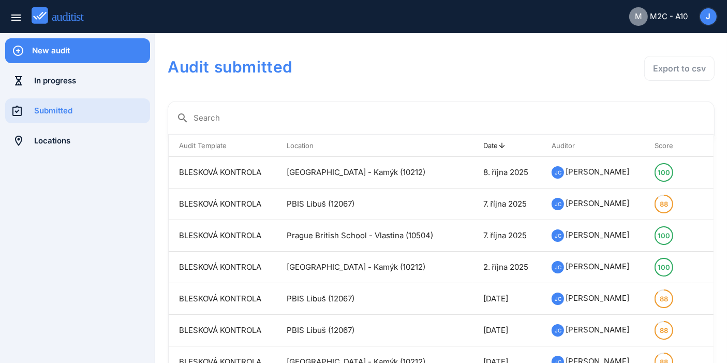 The width and height of the screenshot is (727, 363). What do you see at coordinates (183, 118) in the screenshot?
I see `i: search` at bounding box center [183, 118].